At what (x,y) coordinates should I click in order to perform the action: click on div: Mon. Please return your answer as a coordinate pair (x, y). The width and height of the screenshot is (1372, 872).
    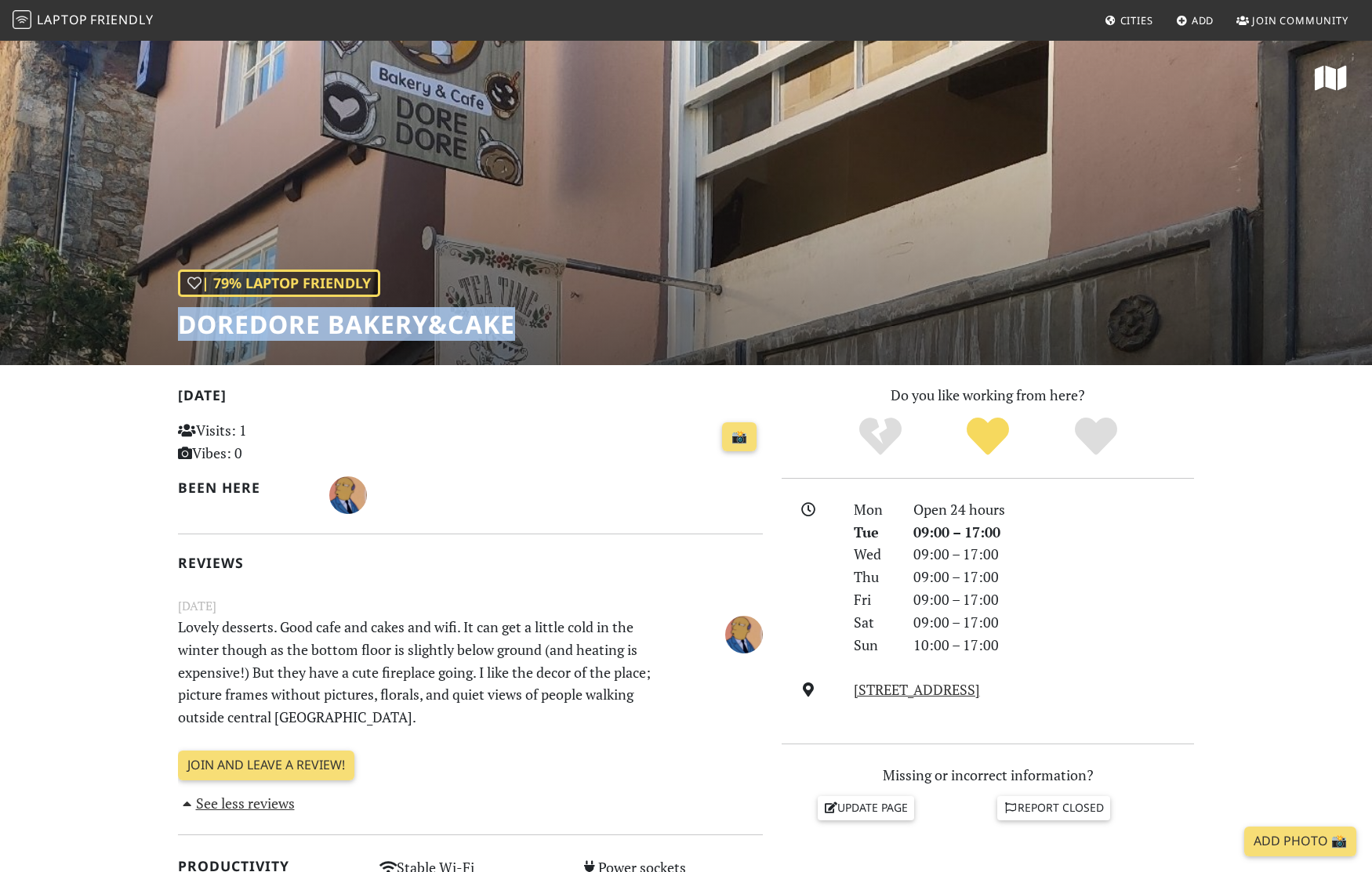
    Looking at the image, I should click on (874, 509).